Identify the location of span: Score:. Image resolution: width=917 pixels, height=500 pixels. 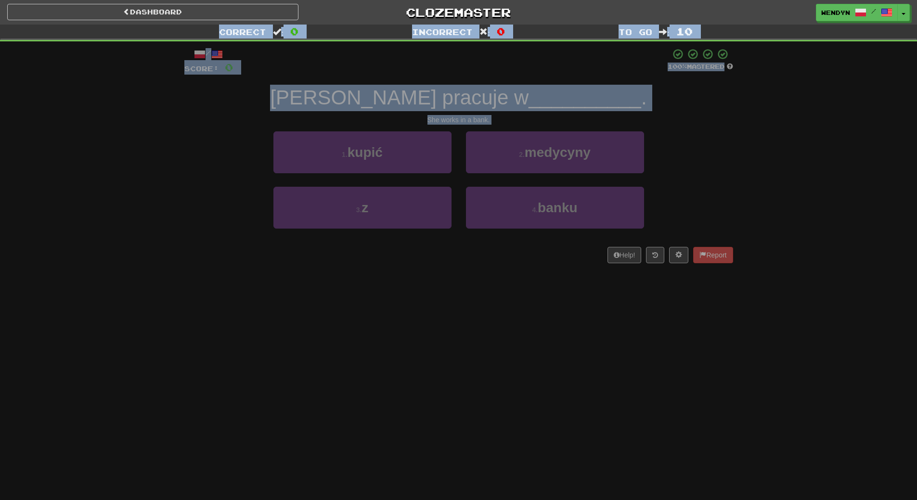
(202, 68).